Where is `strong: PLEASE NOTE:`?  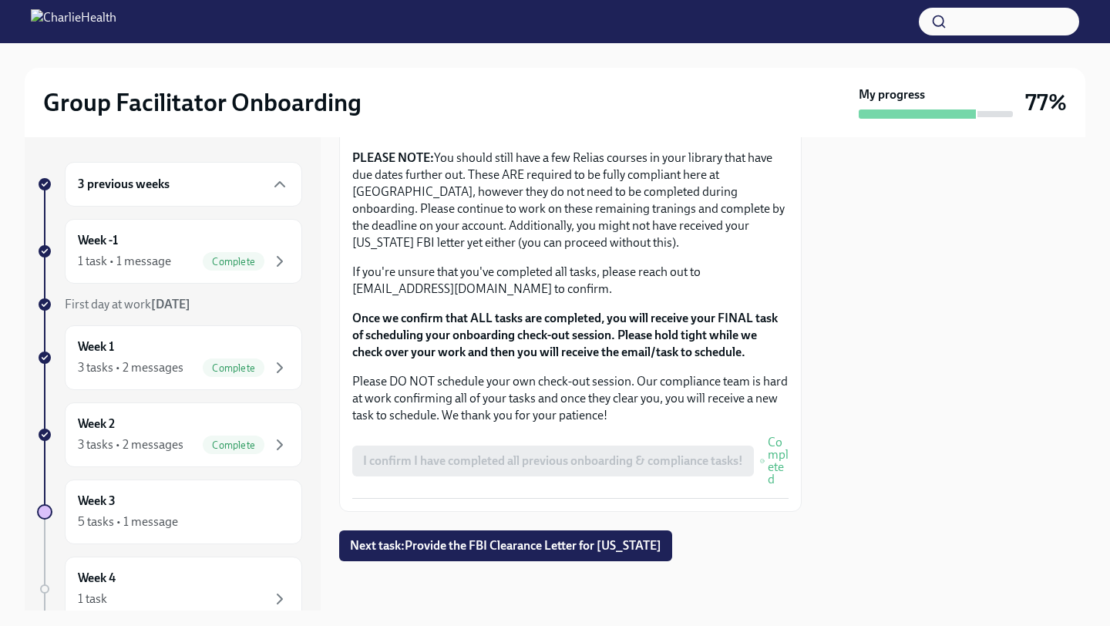 strong: PLEASE NOTE: is located at coordinates (393, 157).